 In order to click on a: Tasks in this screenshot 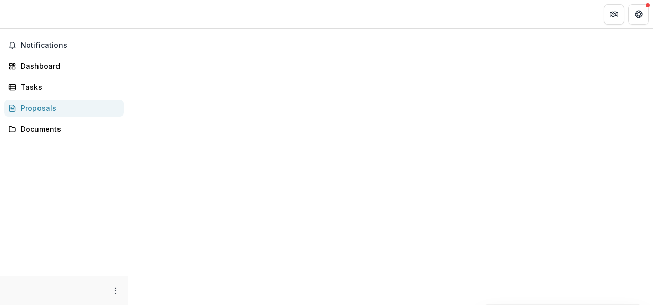, I will do `click(64, 87)`.